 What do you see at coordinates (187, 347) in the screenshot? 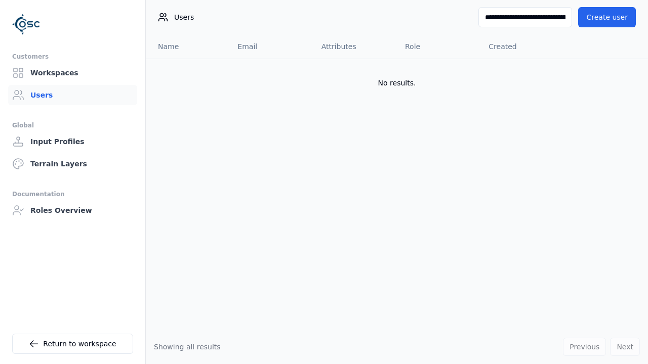
I see `span: Showing all results` at bounding box center [187, 347].